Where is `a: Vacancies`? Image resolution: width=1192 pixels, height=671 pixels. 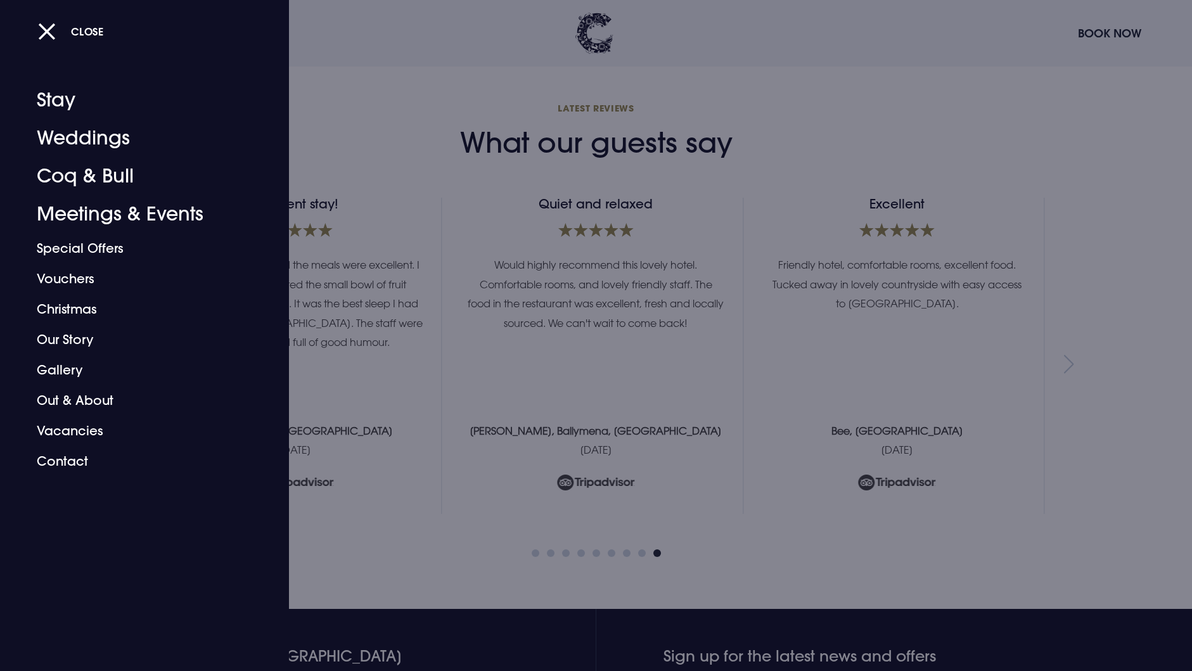
a: Vacancies is located at coordinates (137, 431).